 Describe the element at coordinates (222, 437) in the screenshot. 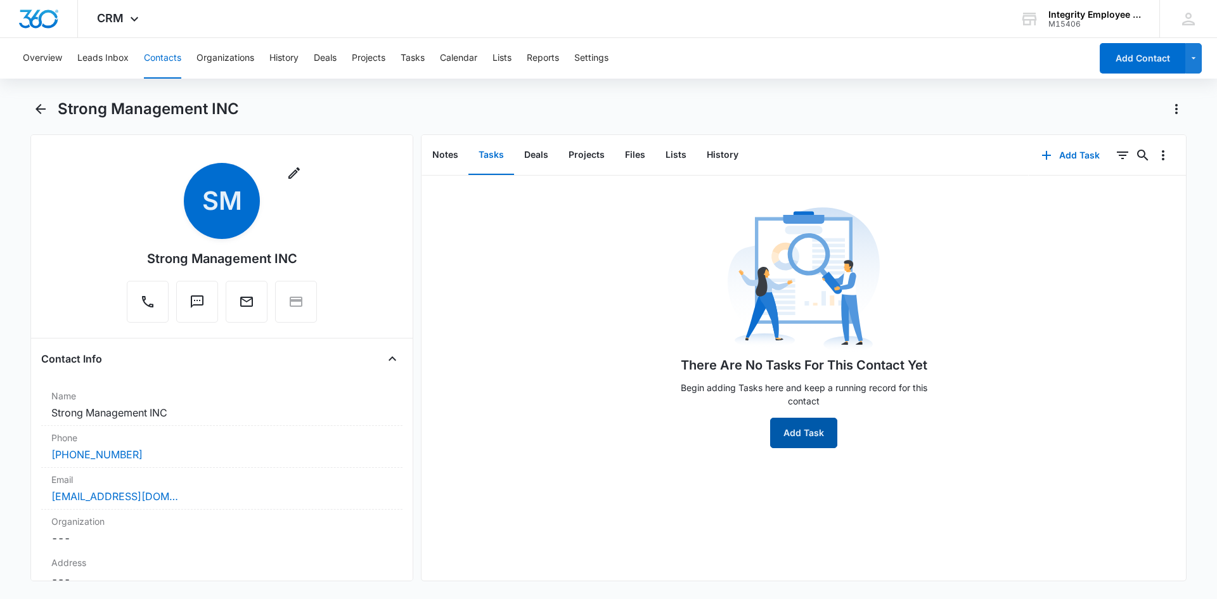

I see `label: Phone` at that location.